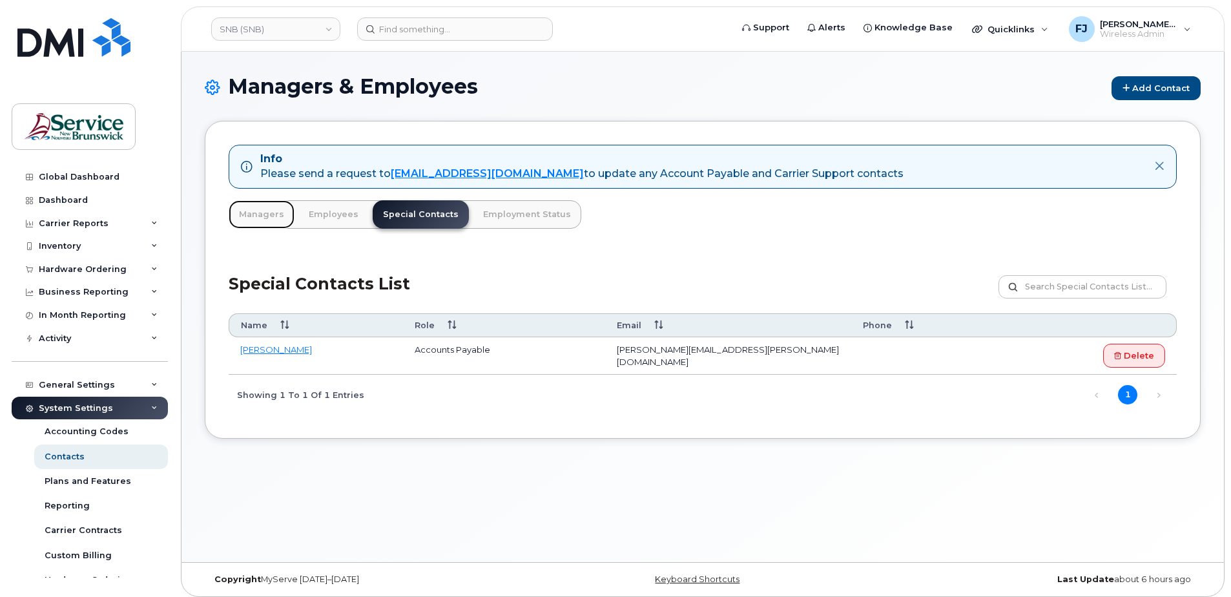 The height and width of the screenshot is (597, 1231). What do you see at coordinates (296, 394) in the screenshot?
I see `div: Showing 1 to 1 of 1 entries` at bounding box center [296, 394].